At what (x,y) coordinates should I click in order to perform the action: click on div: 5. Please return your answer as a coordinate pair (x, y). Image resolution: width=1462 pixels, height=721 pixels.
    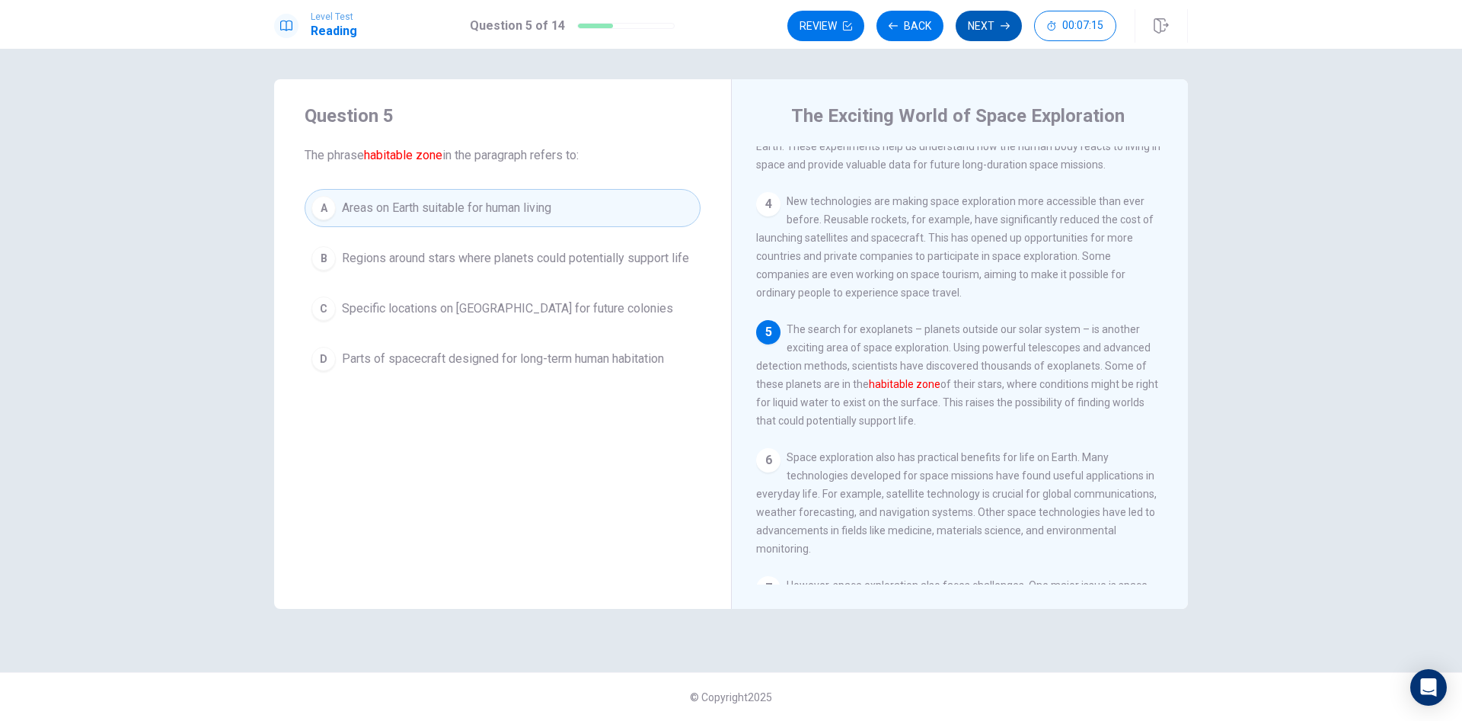
    Looking at the image, I should click on (769, 332).